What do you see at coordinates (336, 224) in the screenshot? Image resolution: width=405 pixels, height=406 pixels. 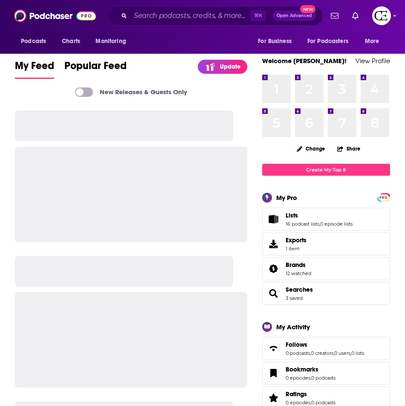 I see `a: 0 episode lists` at bounding box center [336, 224].